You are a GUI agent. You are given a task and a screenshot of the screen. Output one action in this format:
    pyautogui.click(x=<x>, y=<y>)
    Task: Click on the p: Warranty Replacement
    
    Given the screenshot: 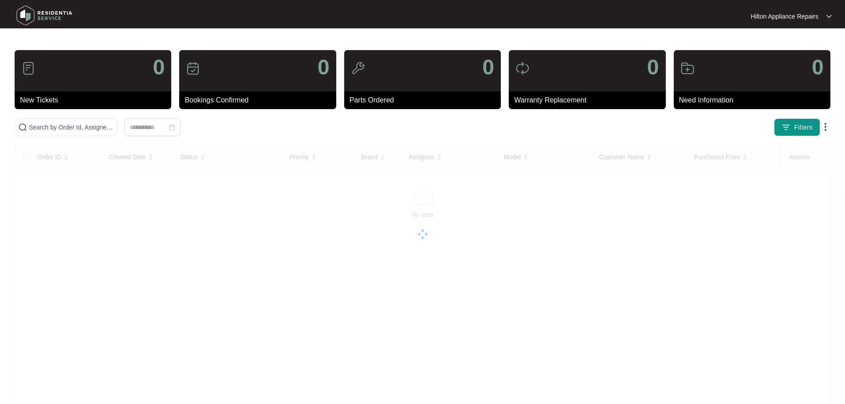 What is the action you would take?
    pyautogui.click(x=590, y=100)
    